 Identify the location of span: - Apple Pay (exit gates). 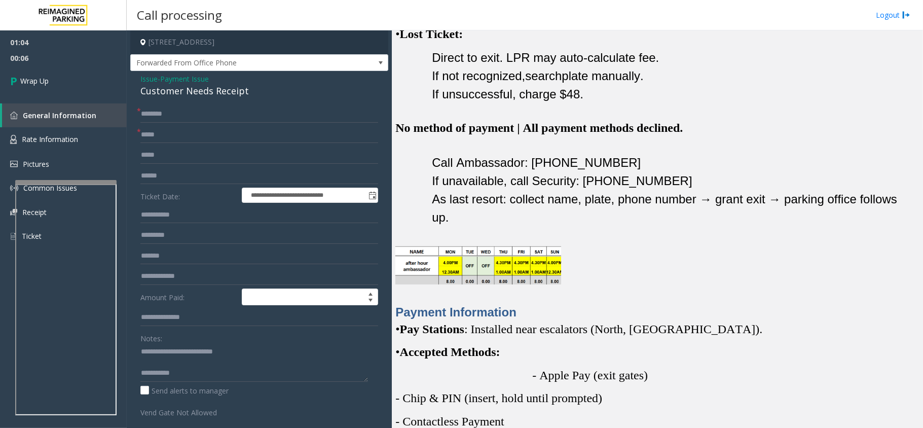
(590, 375).